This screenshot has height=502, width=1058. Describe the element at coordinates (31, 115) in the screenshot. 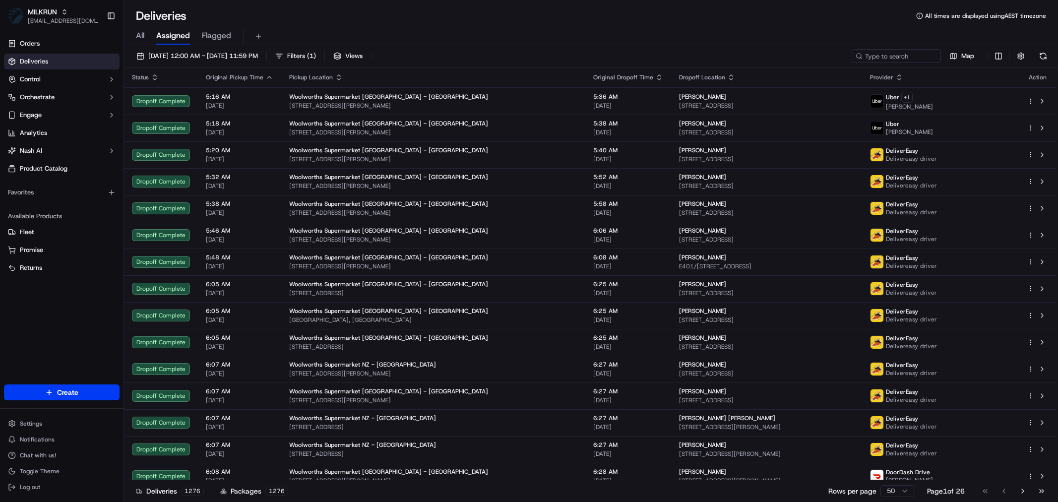

I see `span: Engage` at that location.